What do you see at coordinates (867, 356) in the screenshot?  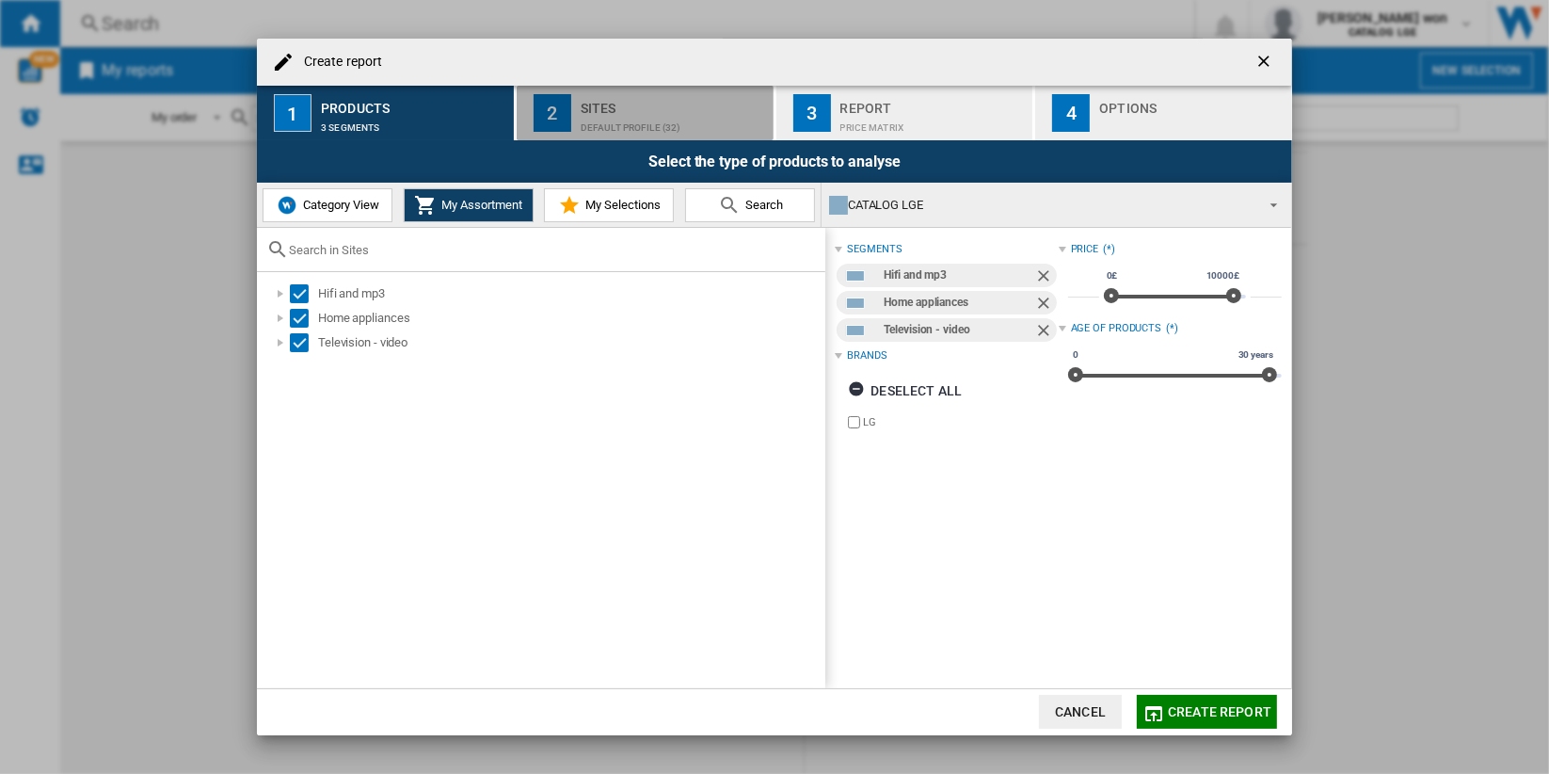 I see `div: Brands` at bounding box center [867, 356].